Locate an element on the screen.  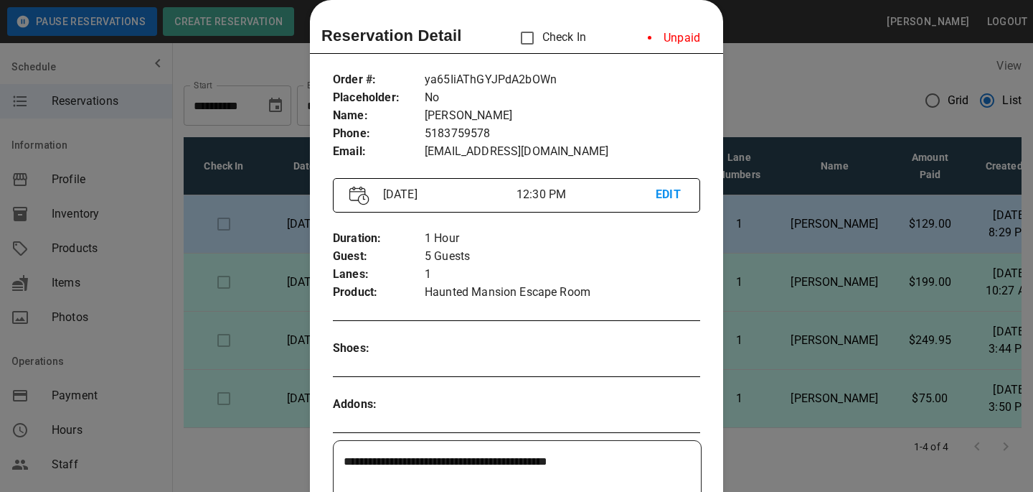
p: EDIT is located at coordinates (670, 194).